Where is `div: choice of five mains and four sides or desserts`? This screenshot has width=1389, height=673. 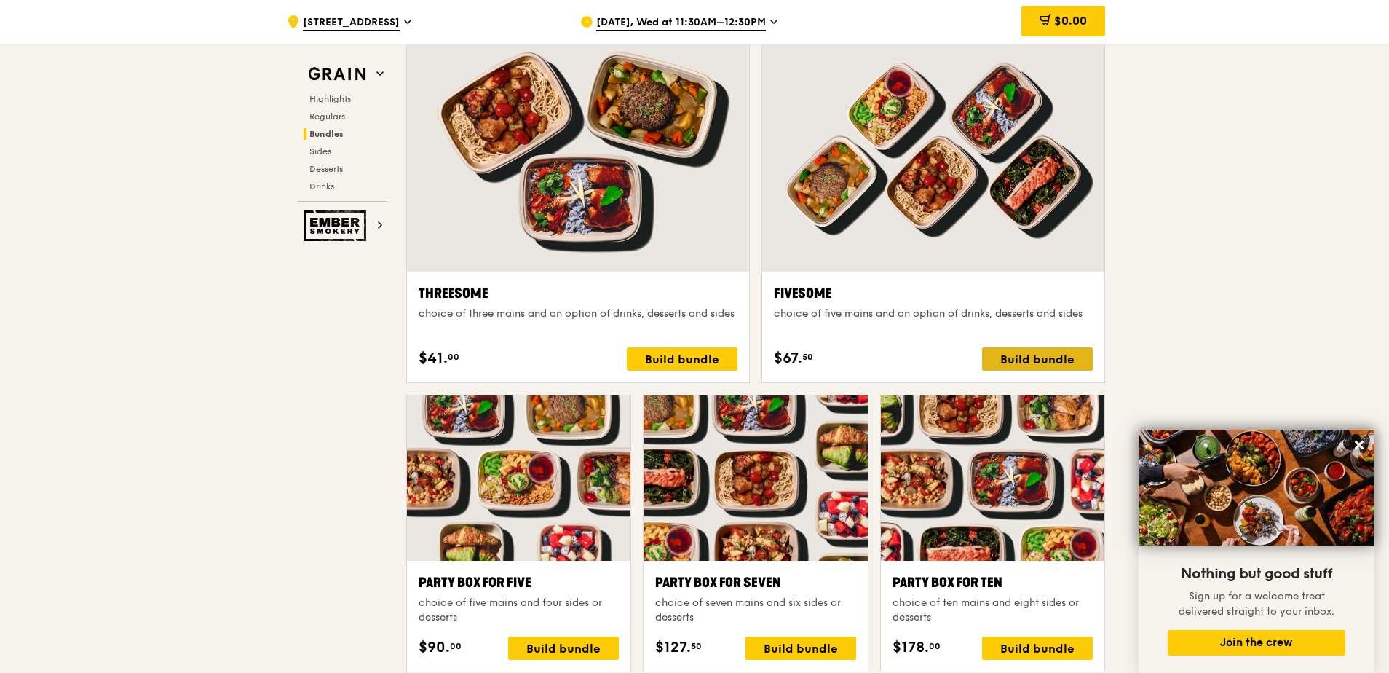 div: choice of five mains and four sides or desserts is located at coordinates (518, 610).